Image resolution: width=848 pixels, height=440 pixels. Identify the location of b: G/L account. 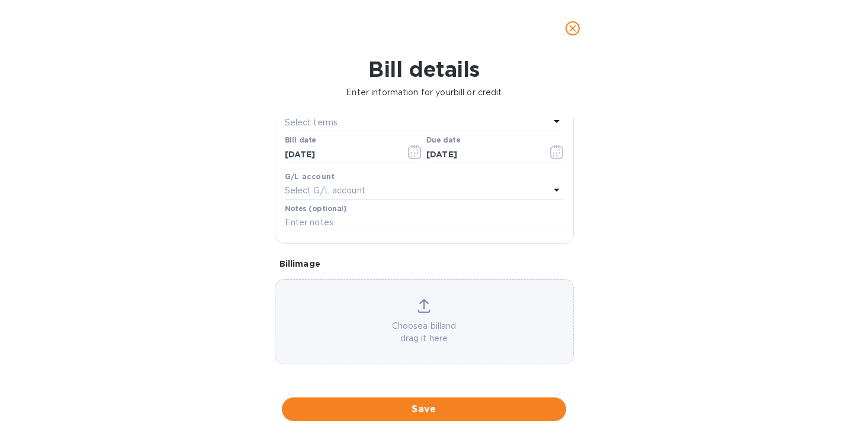
(310, 176).